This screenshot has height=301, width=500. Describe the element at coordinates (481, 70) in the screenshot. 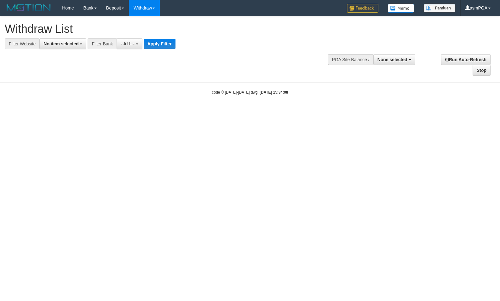

I see `a: Stop` at that location.